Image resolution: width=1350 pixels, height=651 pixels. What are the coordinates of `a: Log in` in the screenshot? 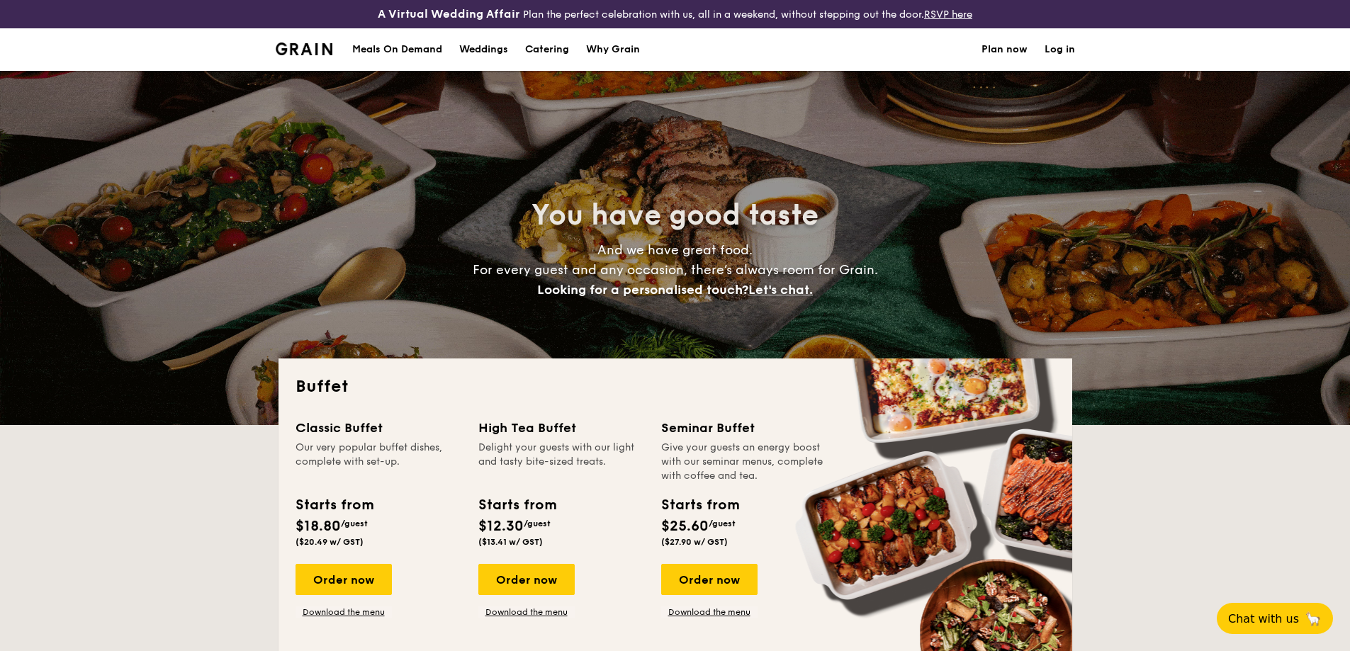 It's located at (1059, 50).